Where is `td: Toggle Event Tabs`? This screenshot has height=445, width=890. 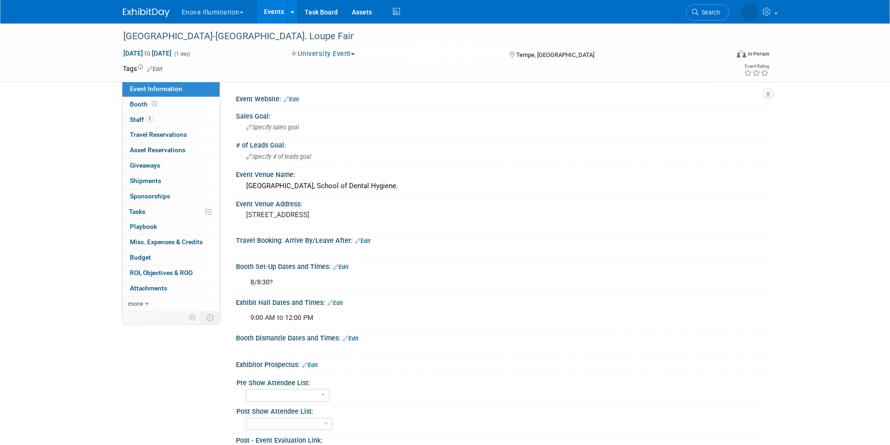
td: Toggle Event Tabs is located at coordinates (210, 318).